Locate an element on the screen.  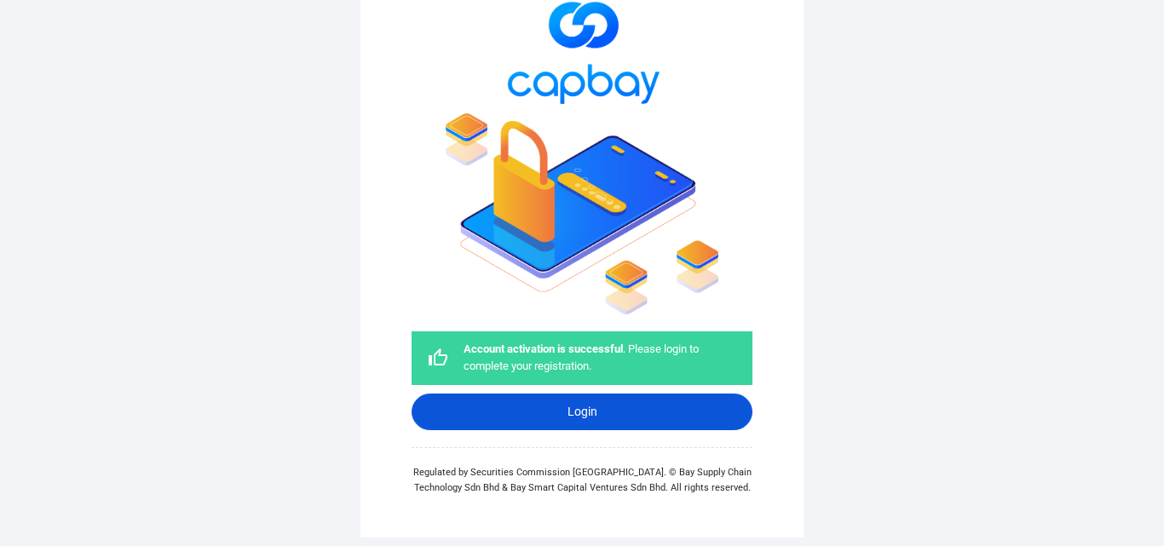
a: Login is located at coordinates (582, 411).